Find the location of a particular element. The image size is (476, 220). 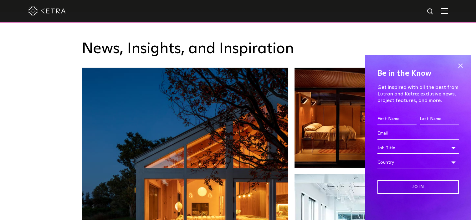

input: Join is located at coordinates (418, 187).